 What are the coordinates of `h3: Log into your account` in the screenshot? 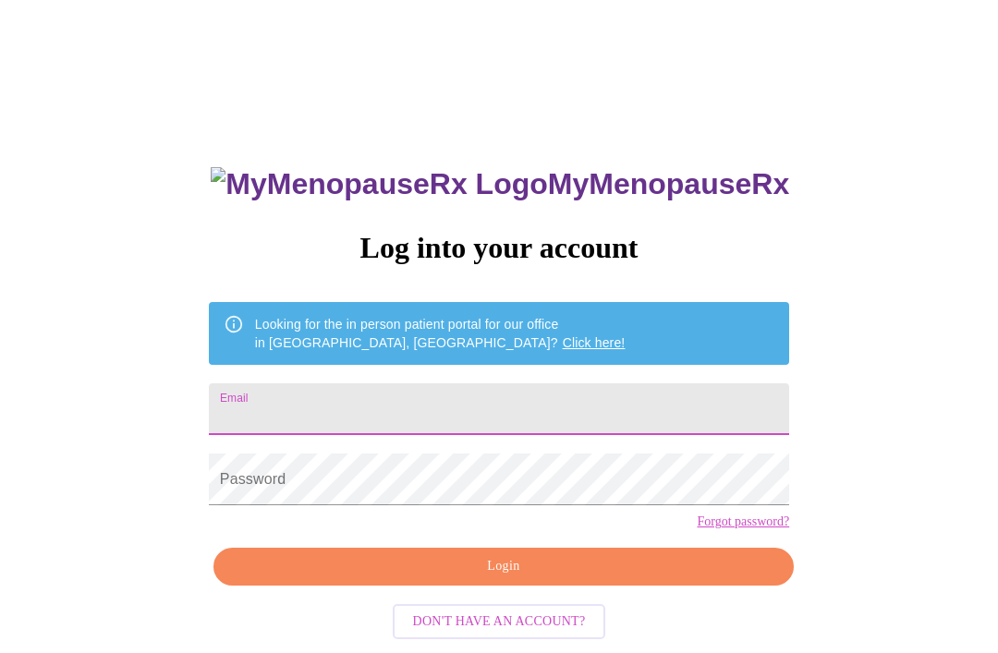 It's located at (499, 248).